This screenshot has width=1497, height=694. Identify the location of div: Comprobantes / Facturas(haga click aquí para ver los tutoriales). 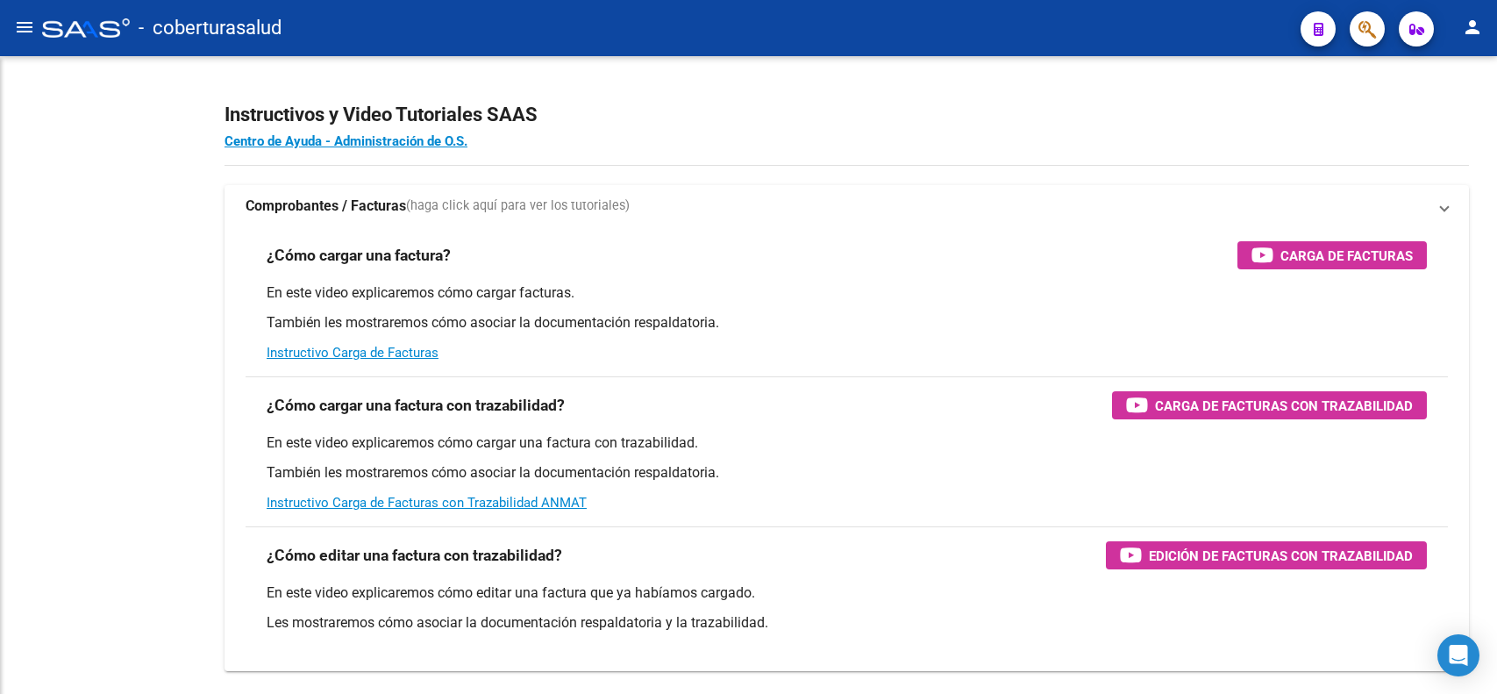
(846, 449).